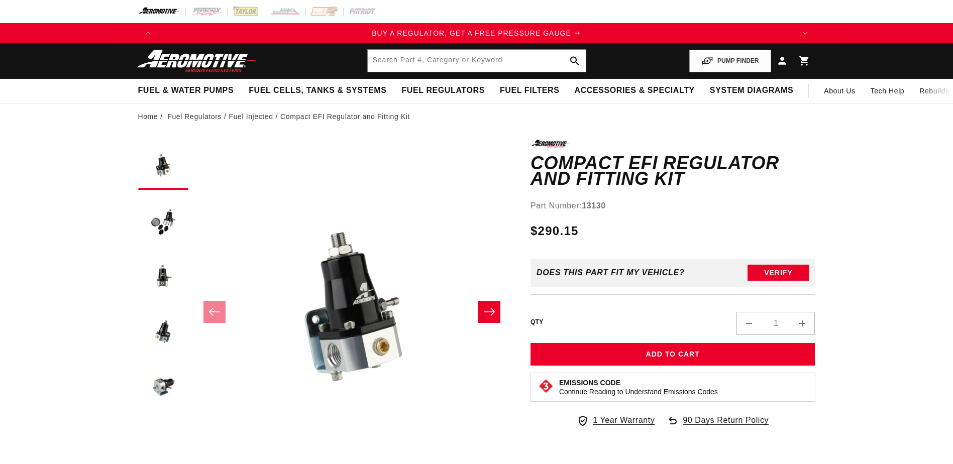  Describe the element at coordinates (635, 90) in the screenshot. I see `span: Accessories & Specialty` at that location.